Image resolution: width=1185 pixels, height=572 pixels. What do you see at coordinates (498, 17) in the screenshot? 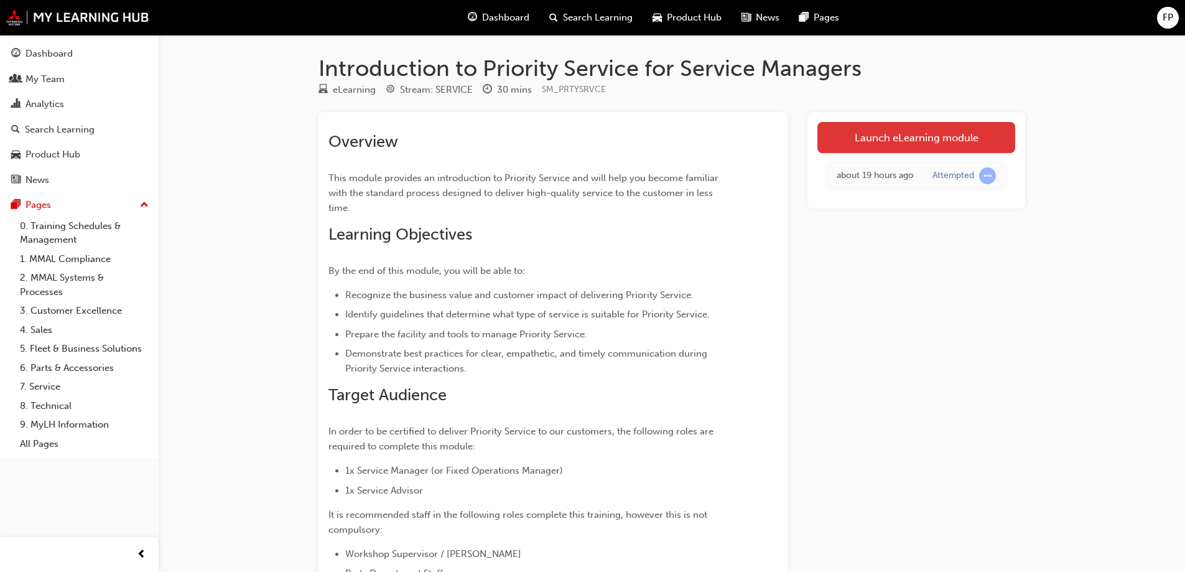
I see `a: guage-iconDashboard` at bounding box center [498, 17].